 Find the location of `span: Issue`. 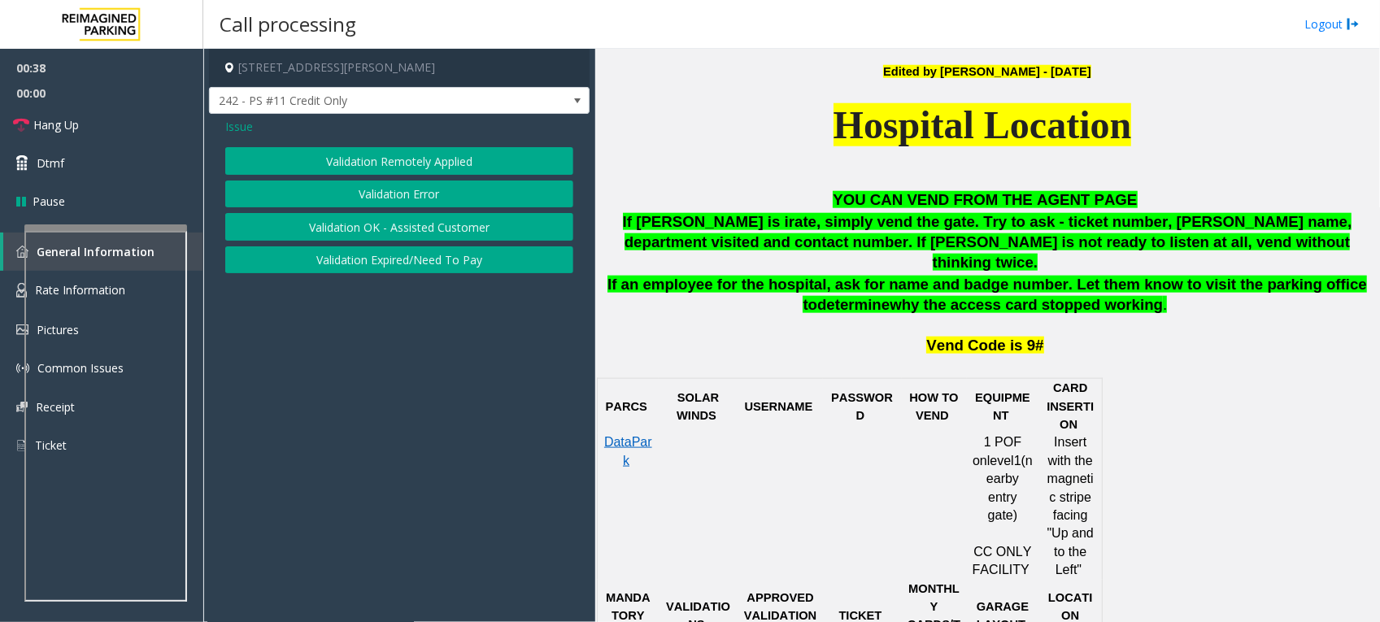

span: Issue is located at coordinates (239, 126).